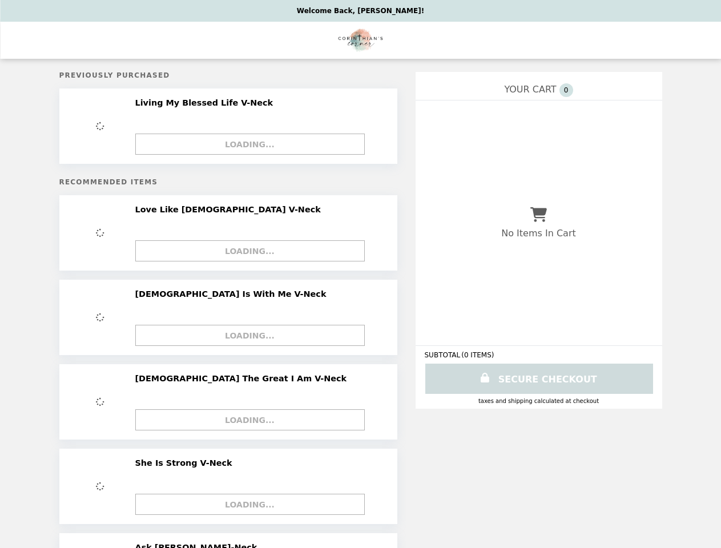 The height and width of the screenshot is (548, 721). Describe the element at coordinates (186, 463) in the screenshot. I see `h2: She Is Strong V-Neck` at that location.